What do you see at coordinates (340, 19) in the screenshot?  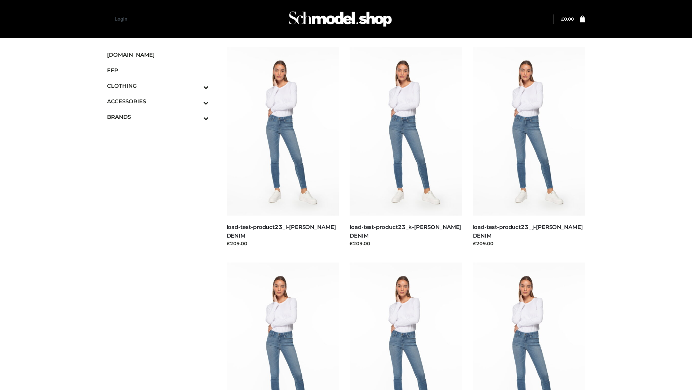 I see `a: Schmodel Admin 964` at bounding box center [340, 19].